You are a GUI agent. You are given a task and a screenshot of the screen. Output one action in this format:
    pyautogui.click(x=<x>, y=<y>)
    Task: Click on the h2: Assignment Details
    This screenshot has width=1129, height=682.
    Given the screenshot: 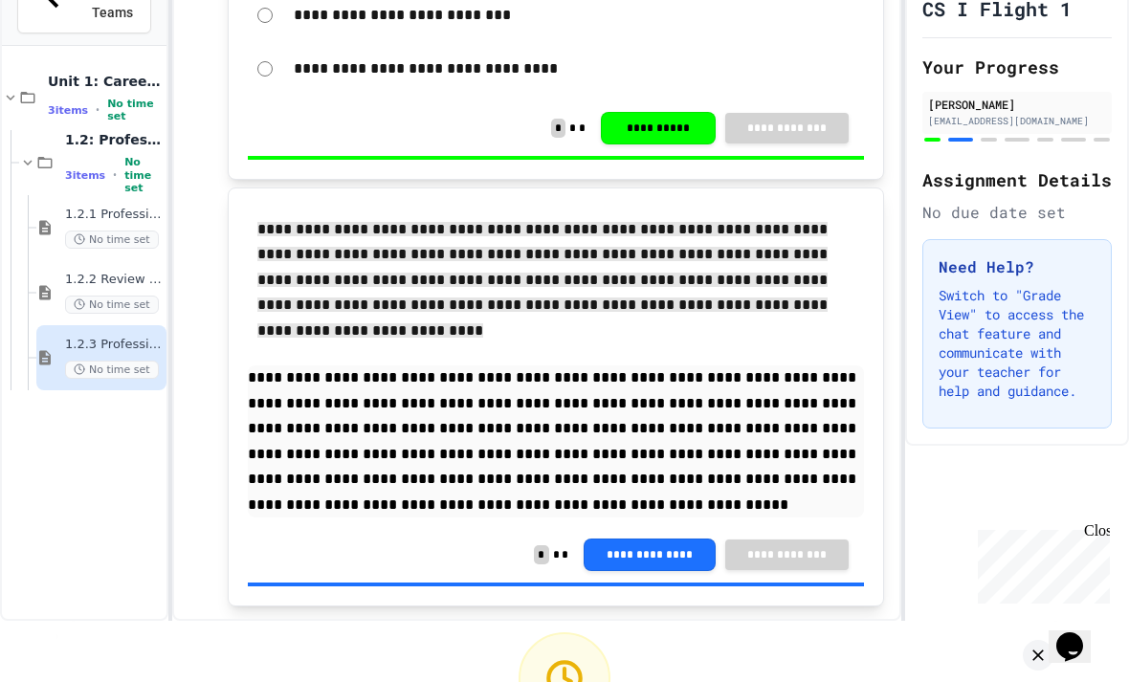 What is the action you would take?
    pyautogui.click(x=1017, y=180)
    